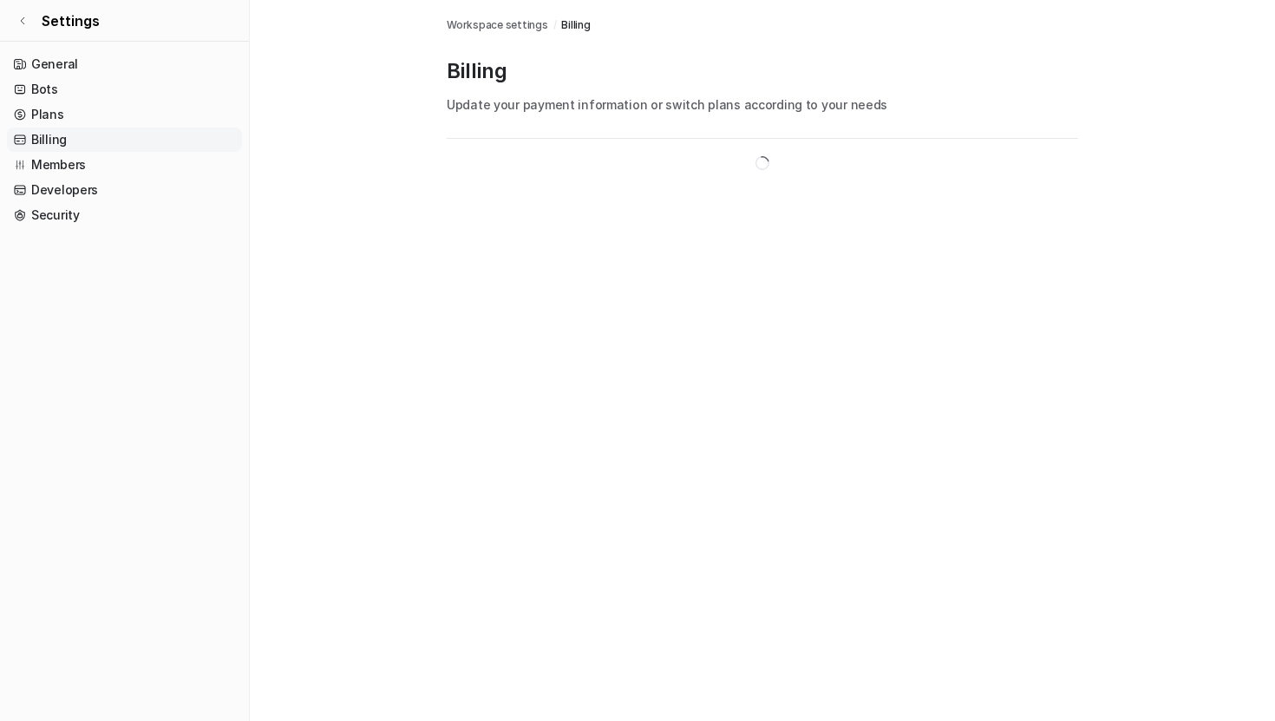  Describe the element at coordinates (124, 215) in the screenshot. I see `a: Security` at that location.